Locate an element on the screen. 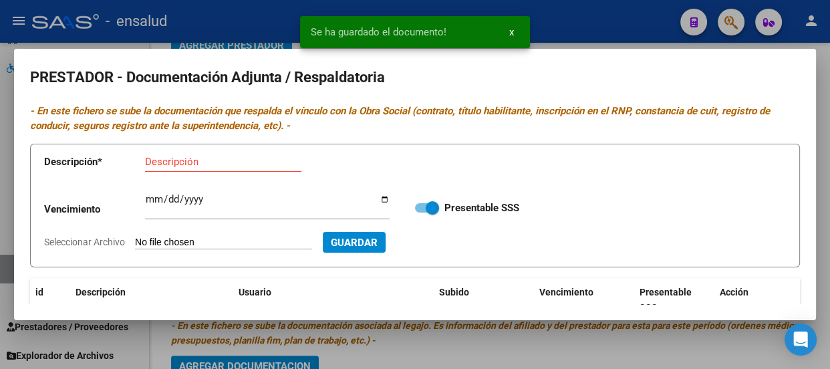 The image size is (830, 369). datatable-header-cell: Descripción is located at coordinates (152, 300).